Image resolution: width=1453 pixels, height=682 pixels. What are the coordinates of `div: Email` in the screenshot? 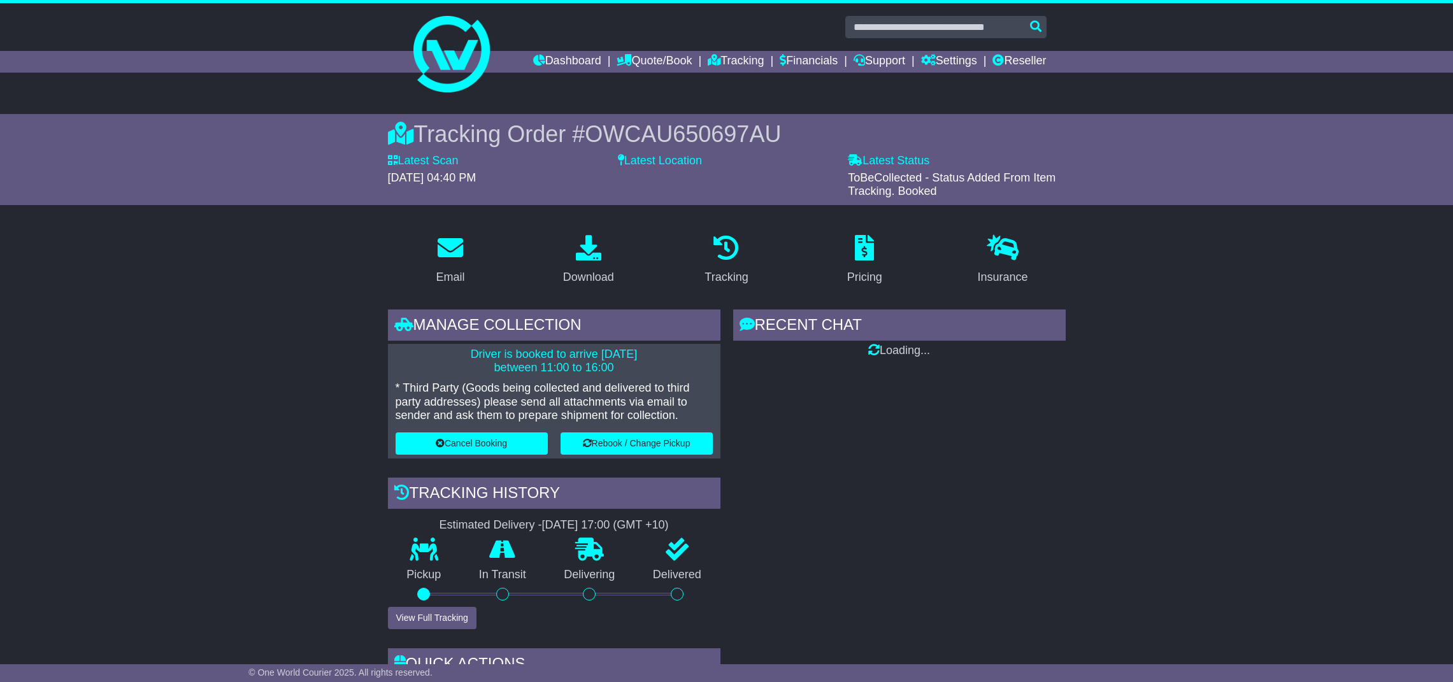 It's located at (450, 277).